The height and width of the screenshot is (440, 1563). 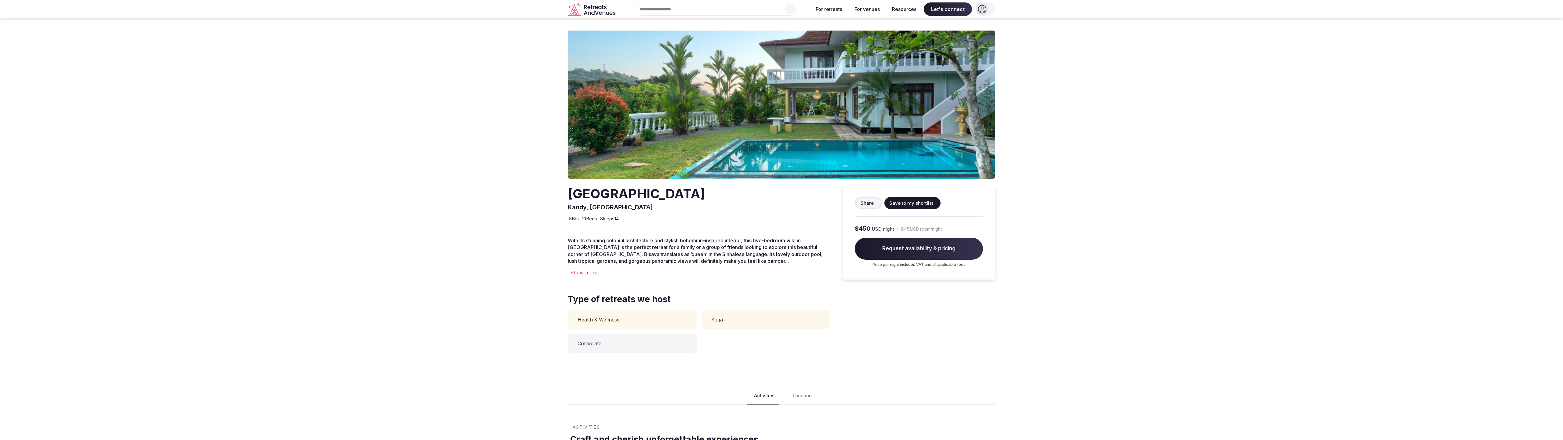 What do you see at coordinates (877, 229) in the screenshot?
I see `span: USD` at bounding box center [877, 229].